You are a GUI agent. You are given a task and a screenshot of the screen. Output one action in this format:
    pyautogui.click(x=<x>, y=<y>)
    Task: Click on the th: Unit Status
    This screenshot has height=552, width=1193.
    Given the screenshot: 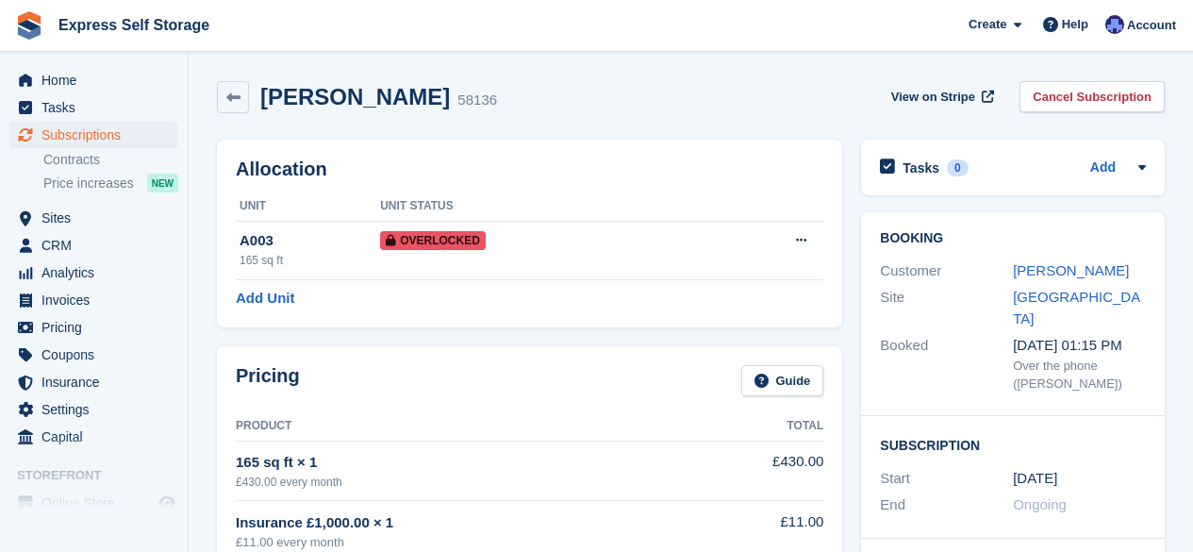 What is the action you would take?
    pyautogui.click(x=542, y=207)
    